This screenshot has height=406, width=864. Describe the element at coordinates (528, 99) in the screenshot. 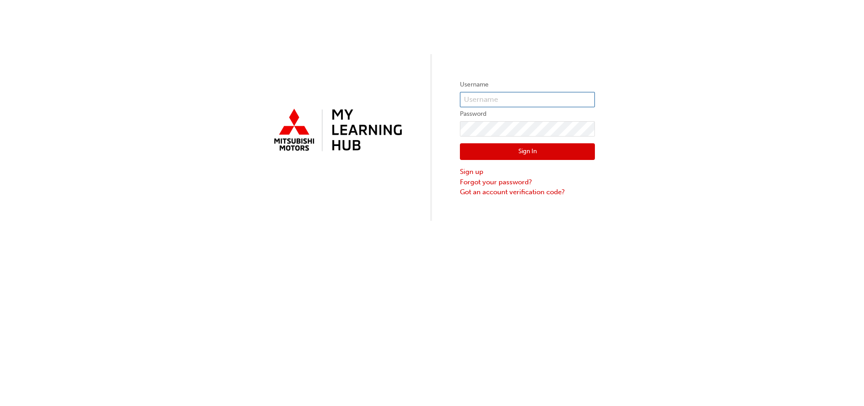

I see `input: Username` at that location.